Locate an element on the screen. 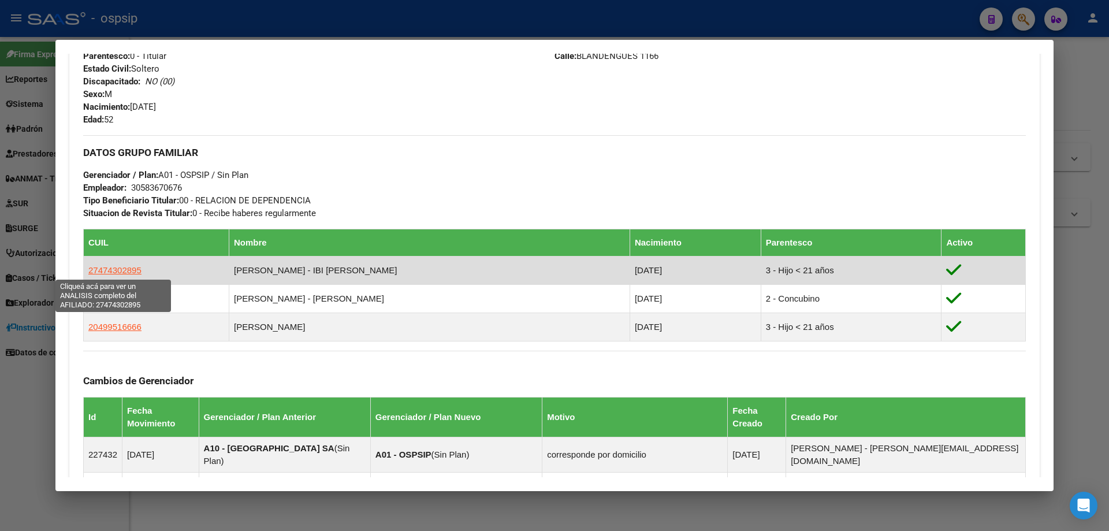  th: Parentesco is located at coordinates (851, 243).